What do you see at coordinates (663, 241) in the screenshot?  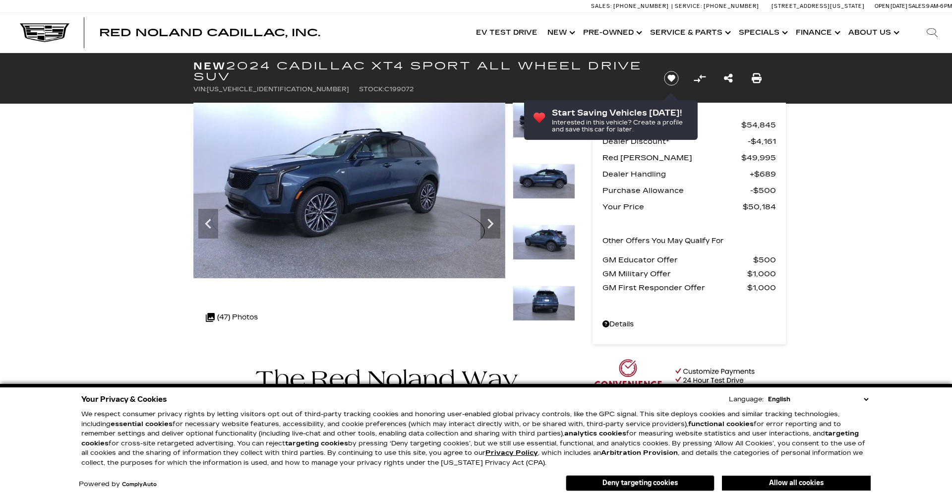 I see `p: Other Offers You May Qualify For` at bounding box center [663, 241].